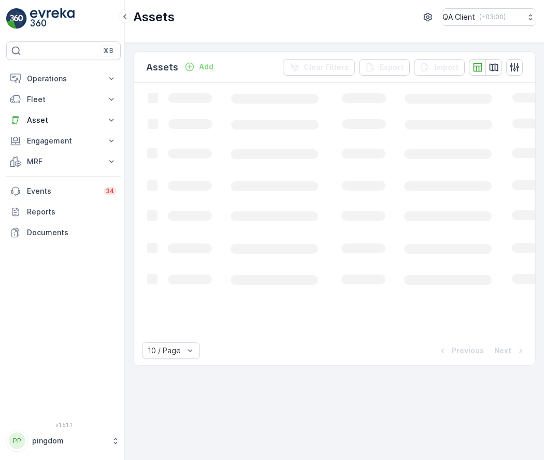 The image size is (544, 460). Describe the element at coordinates (63, 212) in the screenshot. I see `a: Reports` at that location.